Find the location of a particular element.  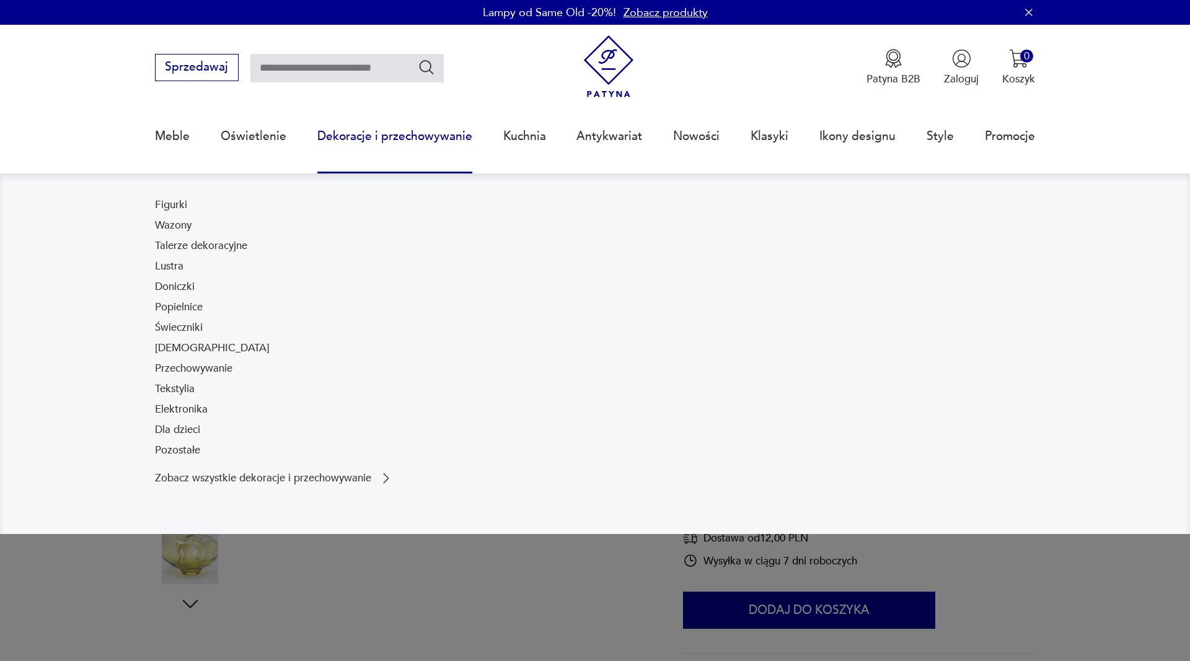

a: Świeczniki is located at coordinates (179, 328).